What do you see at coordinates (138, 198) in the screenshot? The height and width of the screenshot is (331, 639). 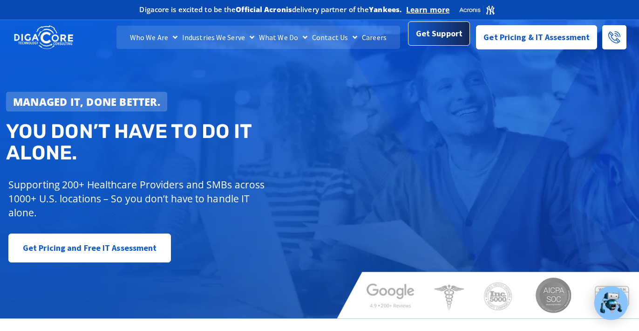 I see `p: Supporting 200+ Healthcare Providers and SMBs across 1000+ U.S. locations – So you don’t have to ...` at bounding box center [138, 198].